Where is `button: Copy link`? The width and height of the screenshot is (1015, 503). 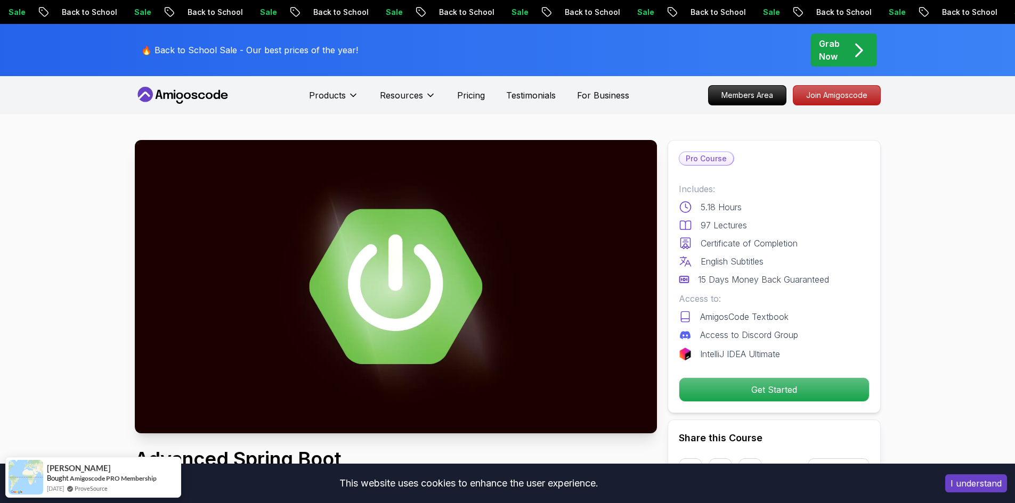 button: Copy link is located at coordinates (839, 470).